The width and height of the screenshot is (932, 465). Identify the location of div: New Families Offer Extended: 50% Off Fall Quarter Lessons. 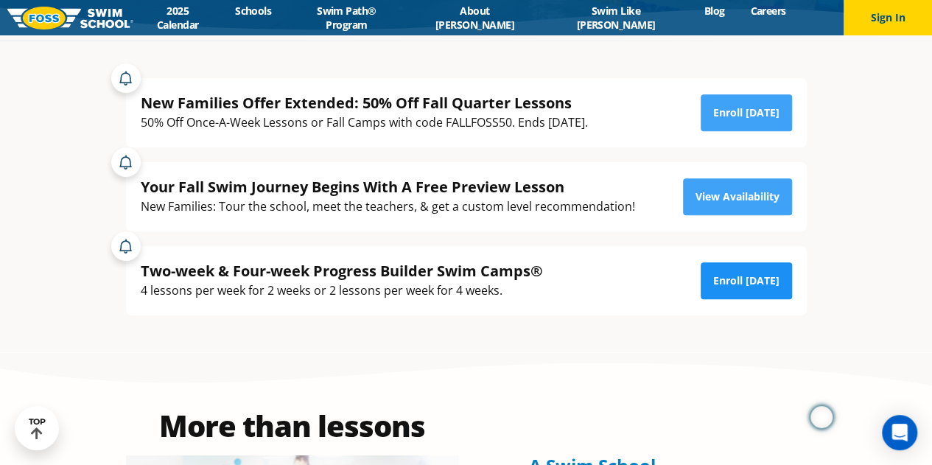
(364, 102).